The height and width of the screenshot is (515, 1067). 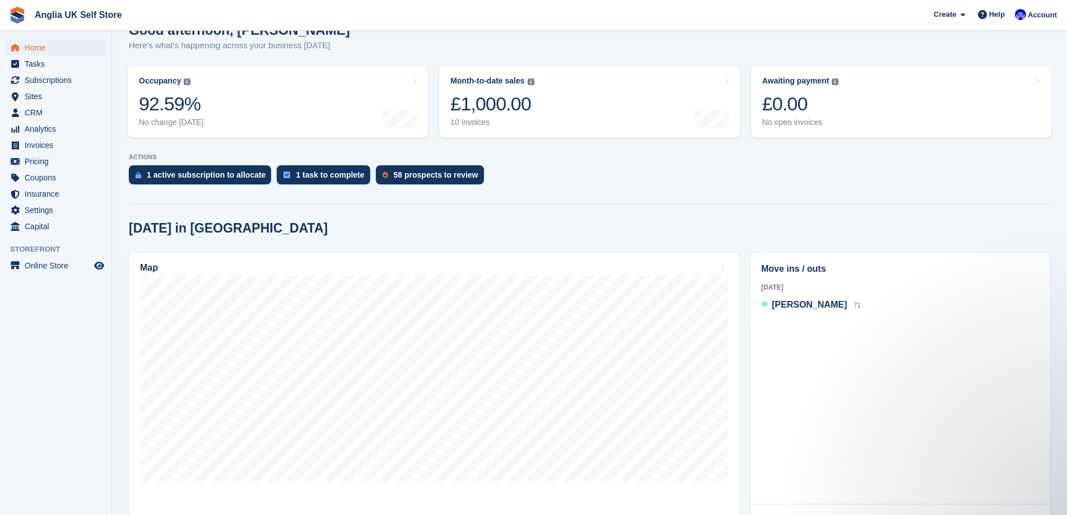 I want to click on span: Online Store, so click(x=58, y=266).